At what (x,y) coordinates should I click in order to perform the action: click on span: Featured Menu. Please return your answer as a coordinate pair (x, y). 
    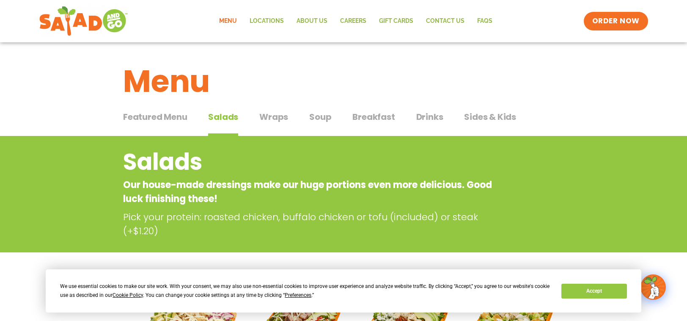
    Looking at the image, I should click on (155, 117).